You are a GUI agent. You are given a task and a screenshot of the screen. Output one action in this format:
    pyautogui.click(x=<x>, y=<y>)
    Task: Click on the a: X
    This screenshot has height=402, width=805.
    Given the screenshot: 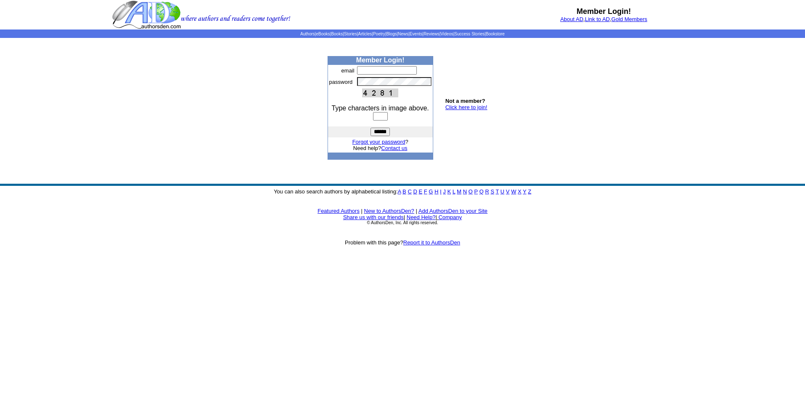 What is the action you would take?
    pyautogui.click(x=520, y=191)
    